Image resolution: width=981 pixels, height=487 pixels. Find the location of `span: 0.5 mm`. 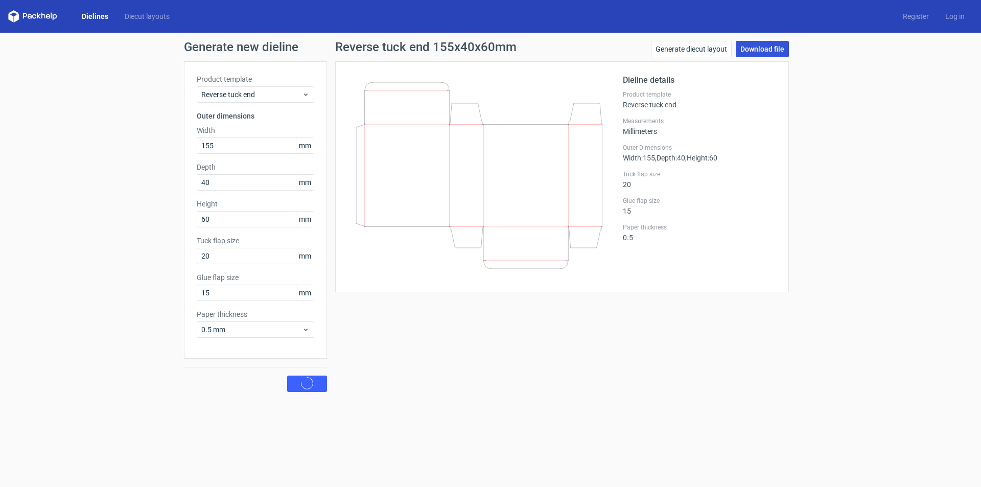

span: 0.5 mm is located at coordinates (251, 330).